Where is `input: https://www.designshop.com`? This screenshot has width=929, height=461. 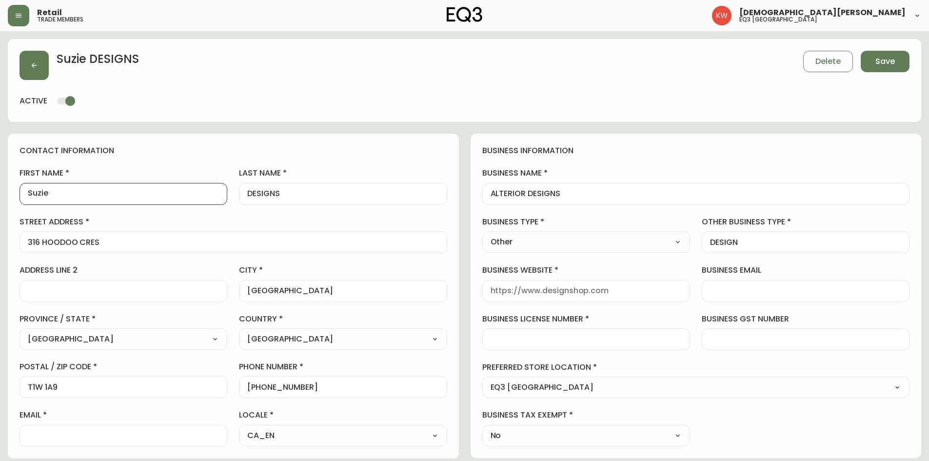
input: https://www.designshop.com is located at coordinates (586, 291).